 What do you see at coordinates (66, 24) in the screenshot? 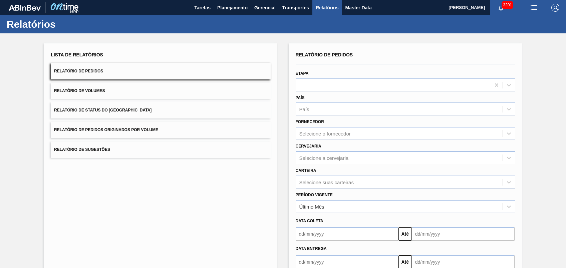
I see `h1: Relatórios` at bounding box center [66, 24].